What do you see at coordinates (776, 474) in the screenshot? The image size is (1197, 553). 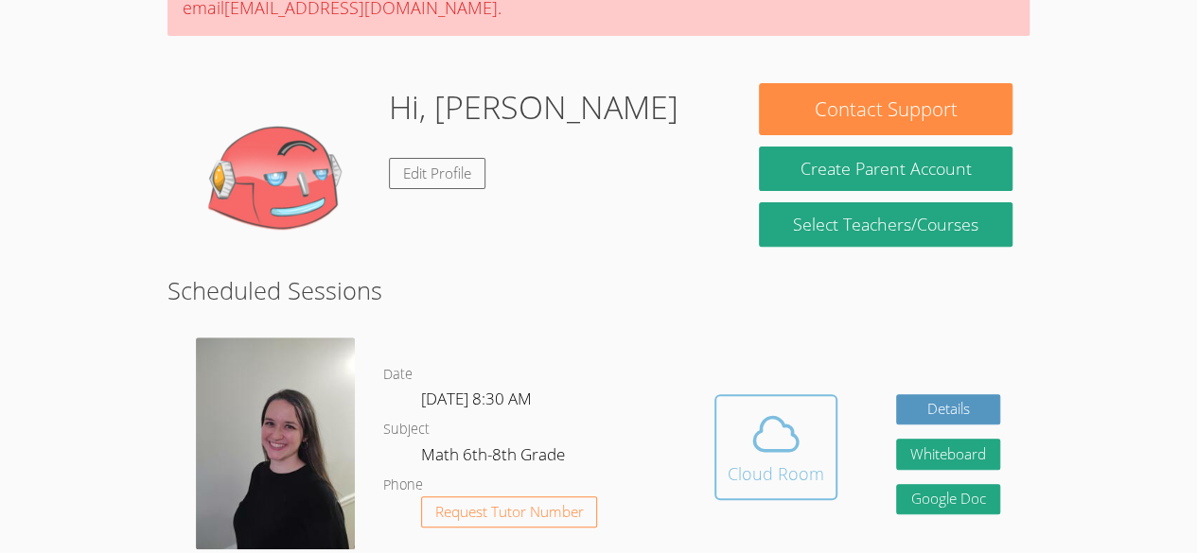 I see `div: Cloud Room` at bounding box center [776, 474].